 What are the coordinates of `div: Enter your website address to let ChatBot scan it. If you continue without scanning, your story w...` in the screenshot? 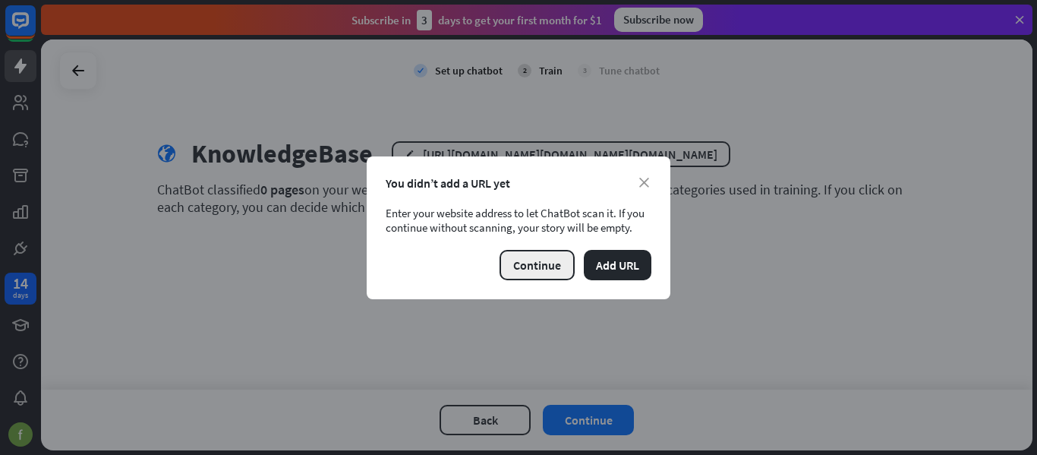 It's located at (519, 220).